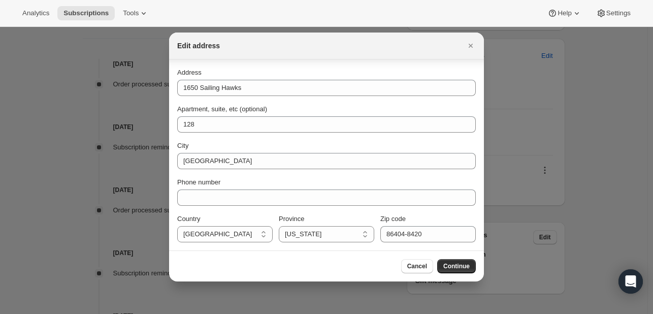 The height and width of the screenshot is (314, 653). What do you see at coordinates (417, 266) in the screenshot?
I see `span: Cancel` at bounding box center [417, 266].